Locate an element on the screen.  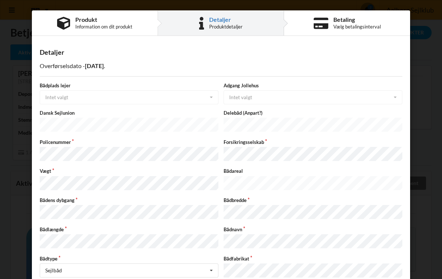
div: Produktdetaljer is located at coordinates (226, 27).